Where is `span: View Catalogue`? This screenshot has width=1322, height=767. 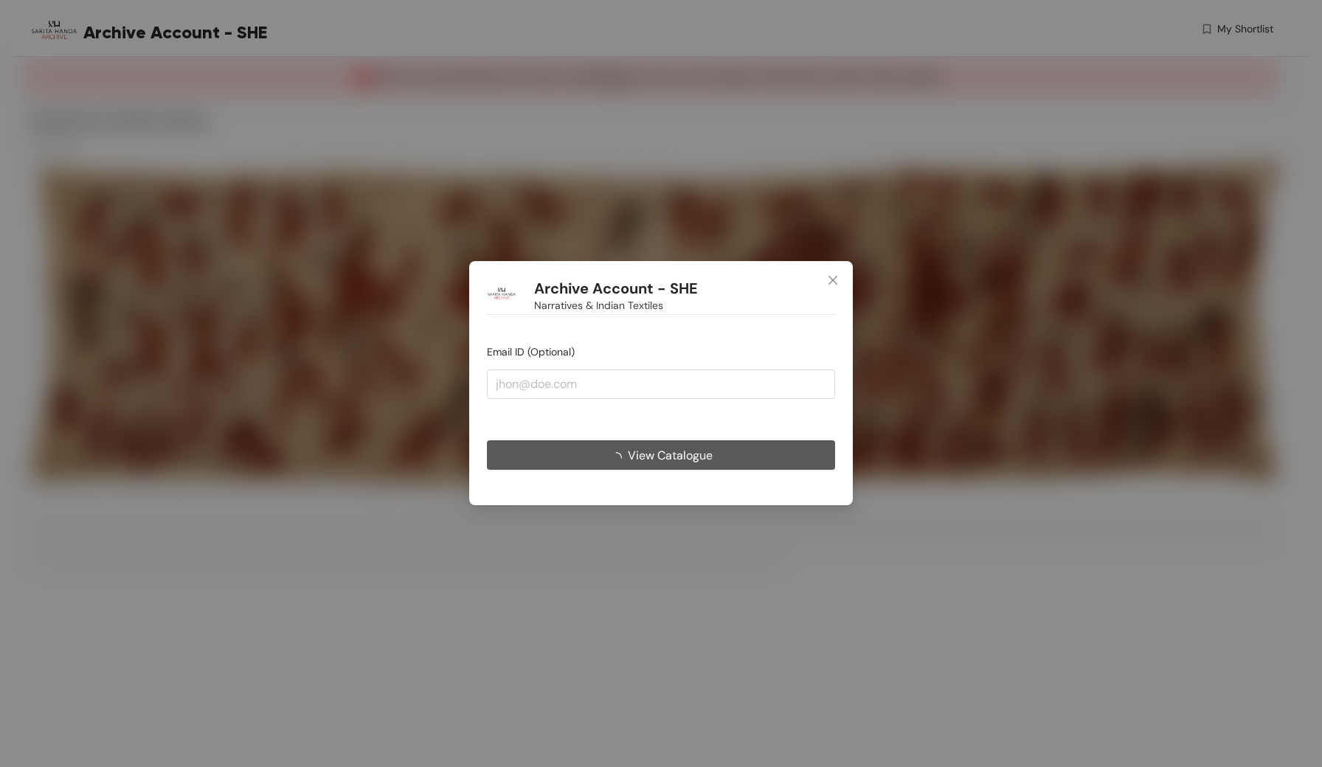 span: View Catalogue is located at coordinates (670, 455).